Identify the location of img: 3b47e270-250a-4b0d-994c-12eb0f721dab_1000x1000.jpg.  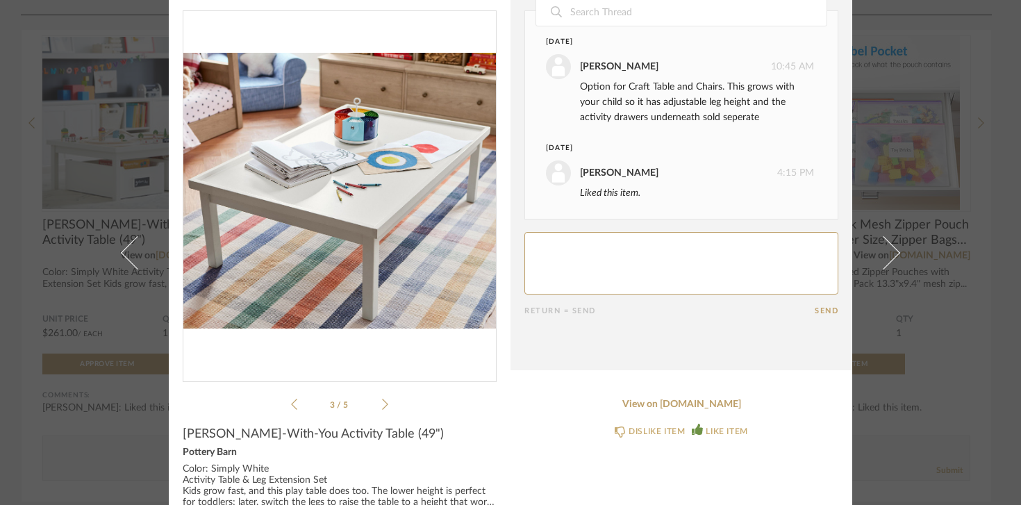
(340, 190).